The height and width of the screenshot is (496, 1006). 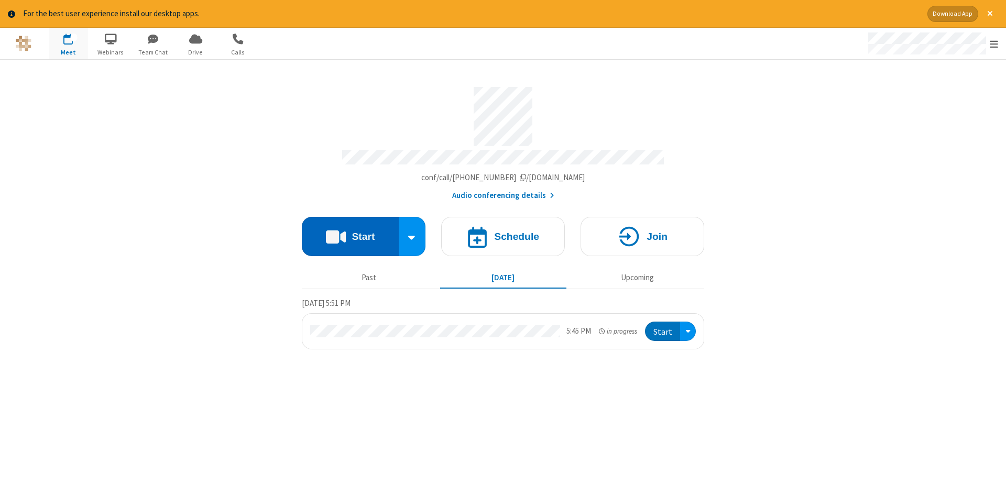 What do you see at coordinates (153, 52) in the screenshot?
I see `span: Team Chat` at bounding box center [153, 52].